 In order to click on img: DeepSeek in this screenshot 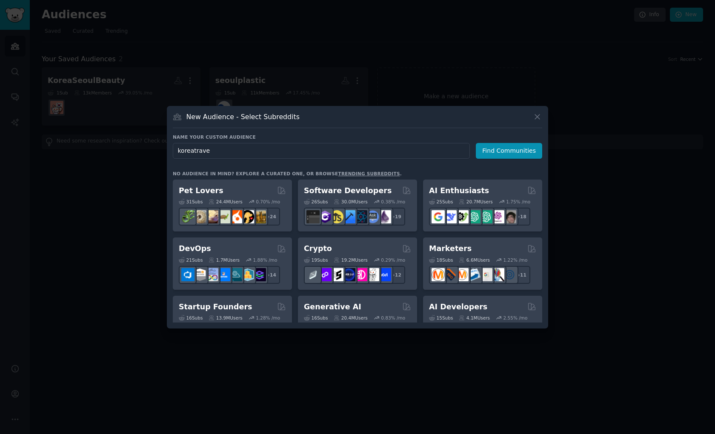, I will do `click(450, 217)`.